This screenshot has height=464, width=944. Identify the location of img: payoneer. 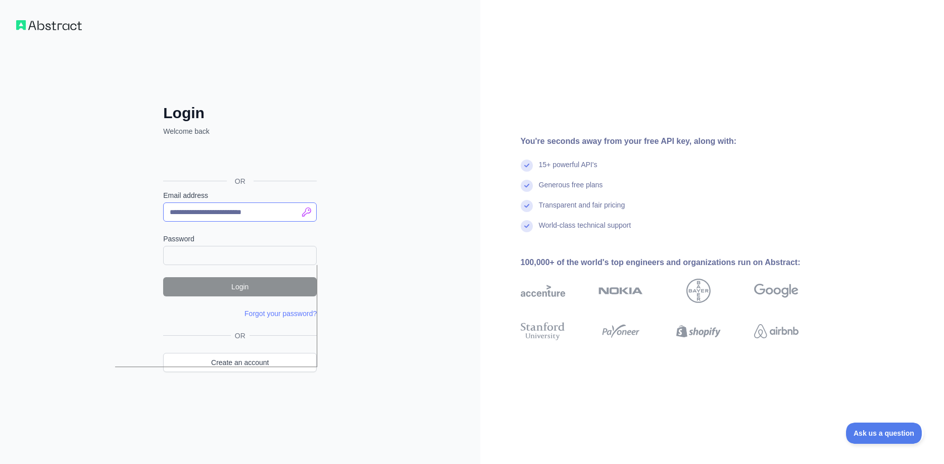
(621, 331).